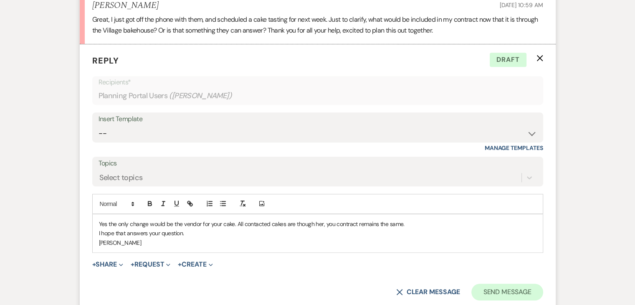 Image resolution: width=635 pixels, height=305 pixels. Describe the element at coordinates (121, 177) in the screenshot. I see `div: Select topics` at that location.